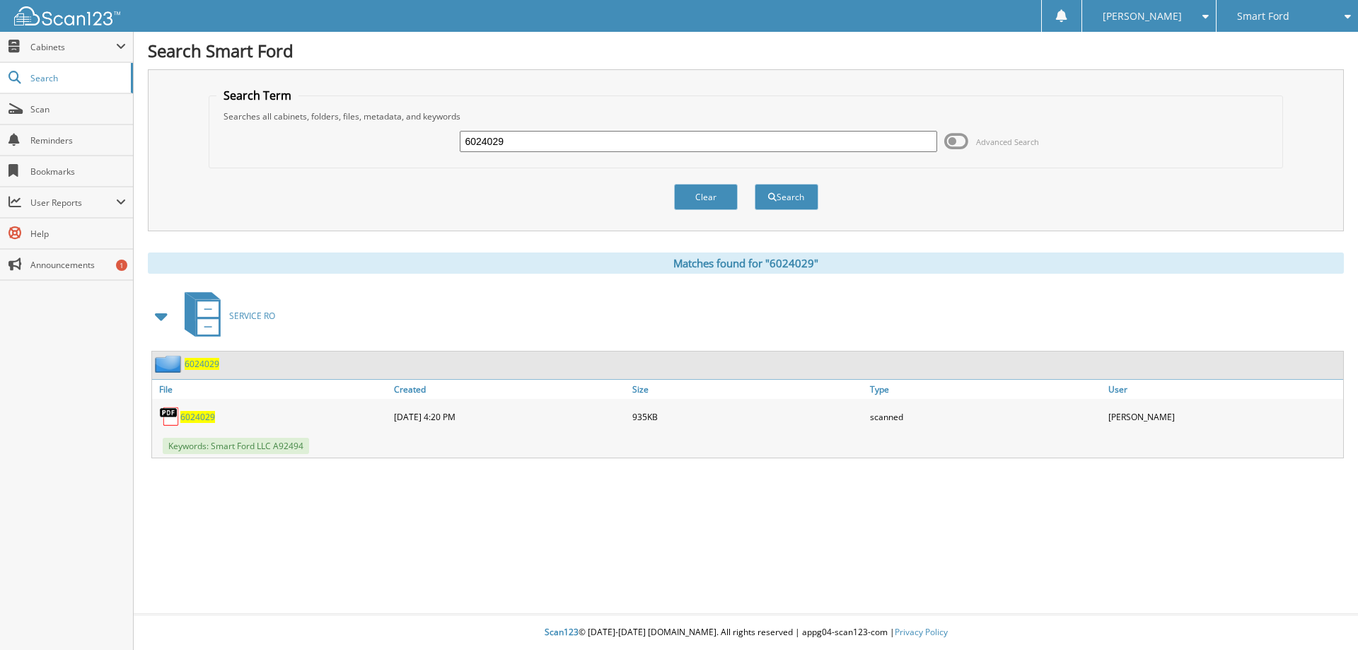  I want to click on div: 935KB, so click(747, 416).